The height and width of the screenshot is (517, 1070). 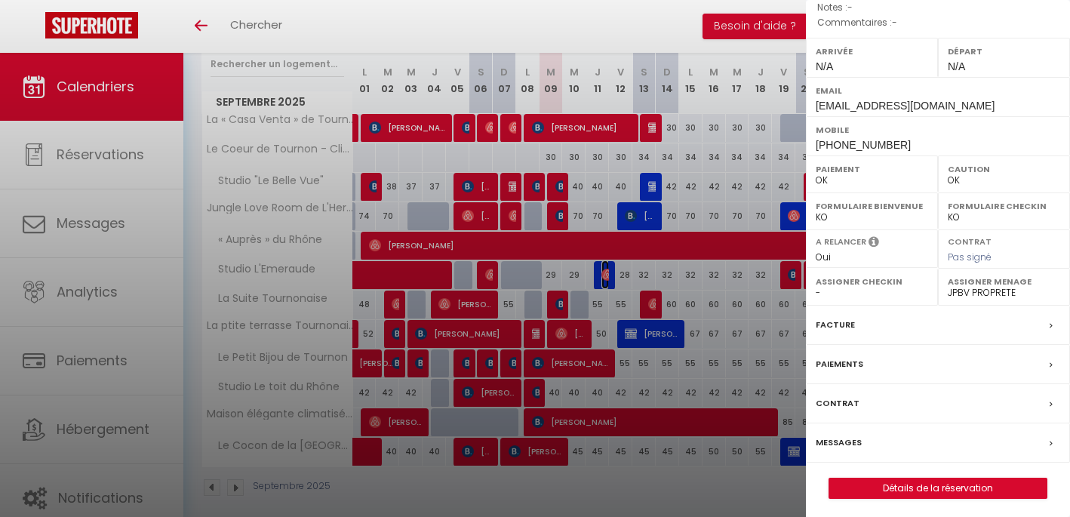 What do you see at coordinates (35, 29) in the screenshot?
I see `button: Ouvrir le widget de chat LiveChat` at bounding box center [35, 29].